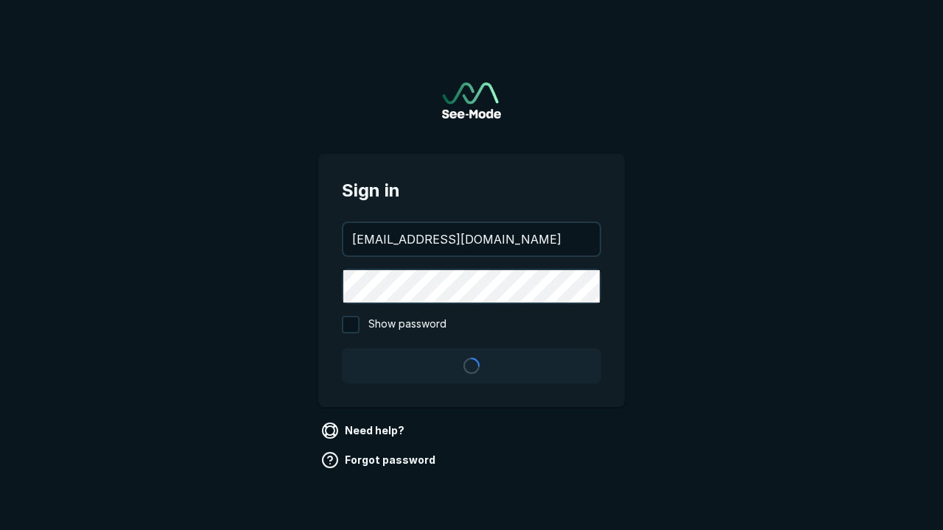 Image resolution: width=943 pixels, height=530 pixels. I want to click on span: Show password, so click(407, 325).